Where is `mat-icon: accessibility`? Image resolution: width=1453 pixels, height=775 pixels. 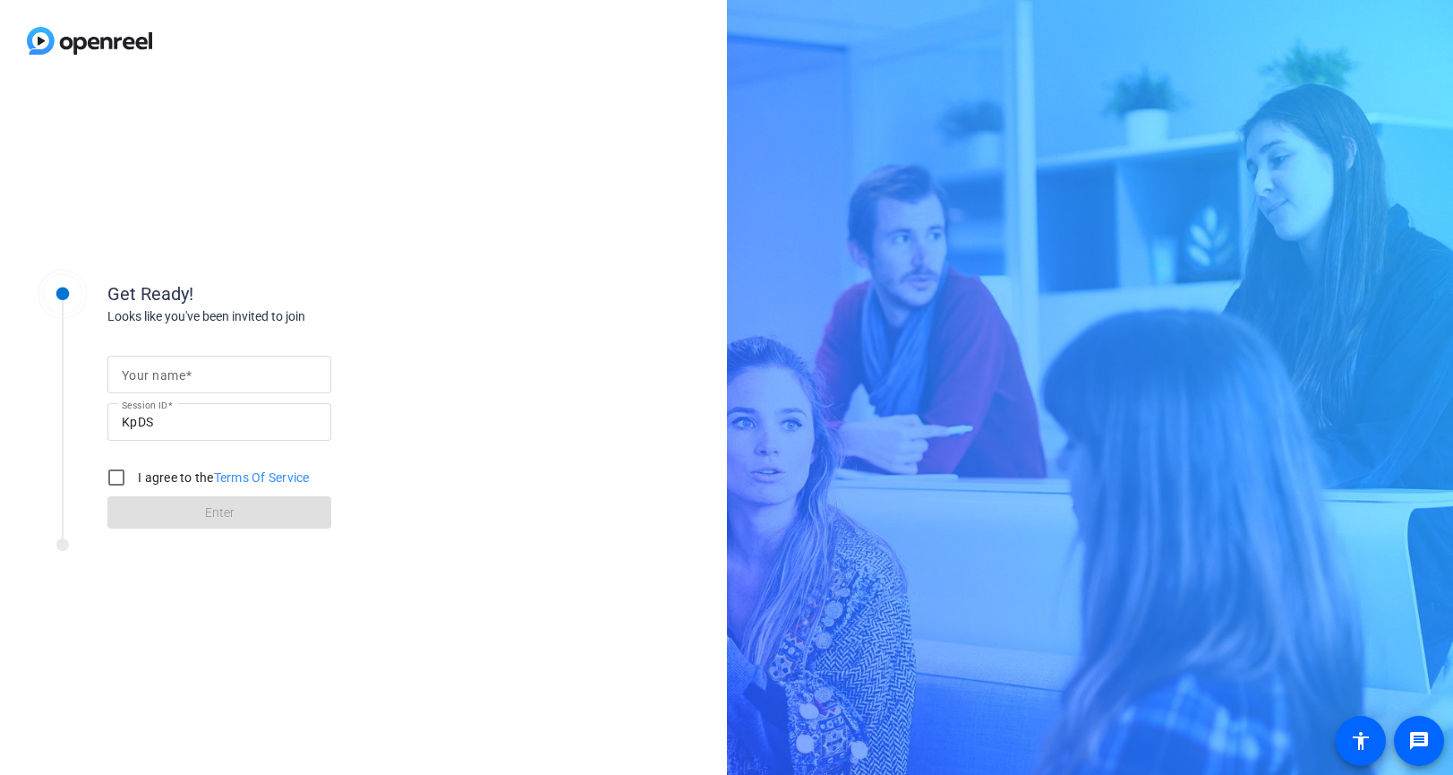 mat-icon: accessibility is located at coordinates (1361, 741).